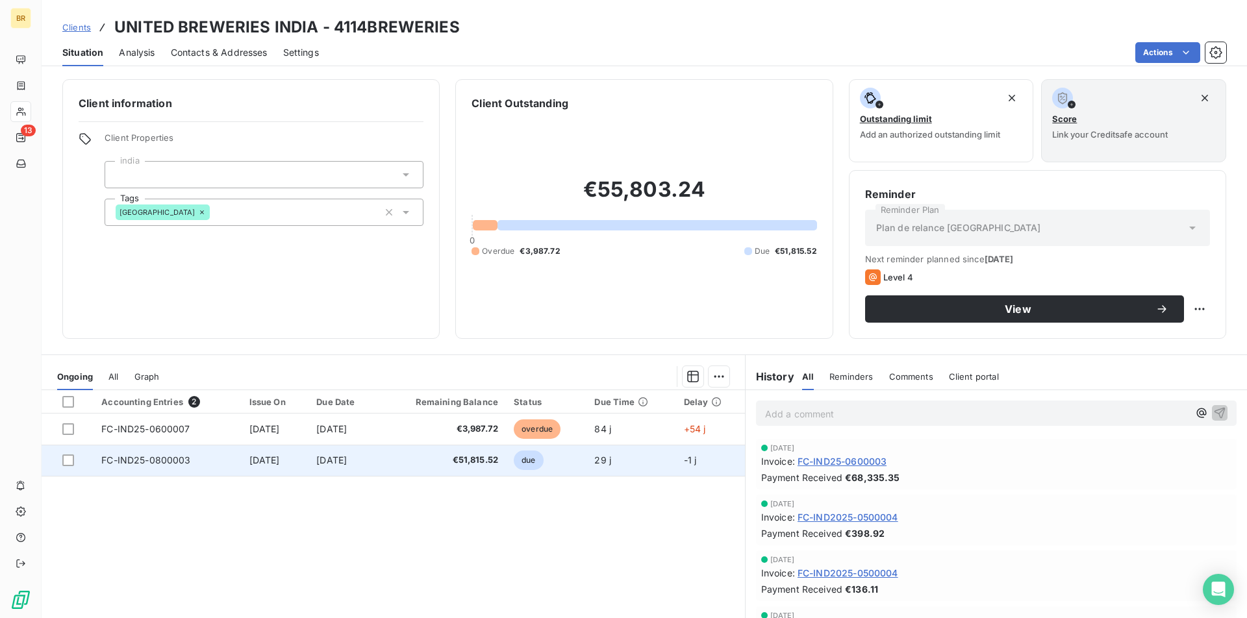 Image resolution: width=1247 pixels, height=618 pixels. Describe the element at coordinates (842, 461) in the screenshot. I see `span: FC-IND25-0600003` at that location.